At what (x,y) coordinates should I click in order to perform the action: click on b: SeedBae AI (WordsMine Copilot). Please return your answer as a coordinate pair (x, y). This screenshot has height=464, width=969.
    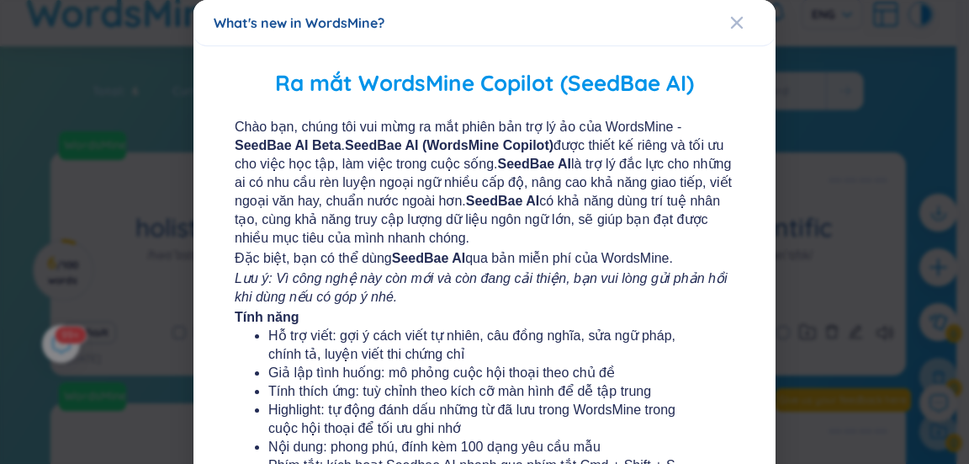
    Looking at the image, I should click on (449, 145).